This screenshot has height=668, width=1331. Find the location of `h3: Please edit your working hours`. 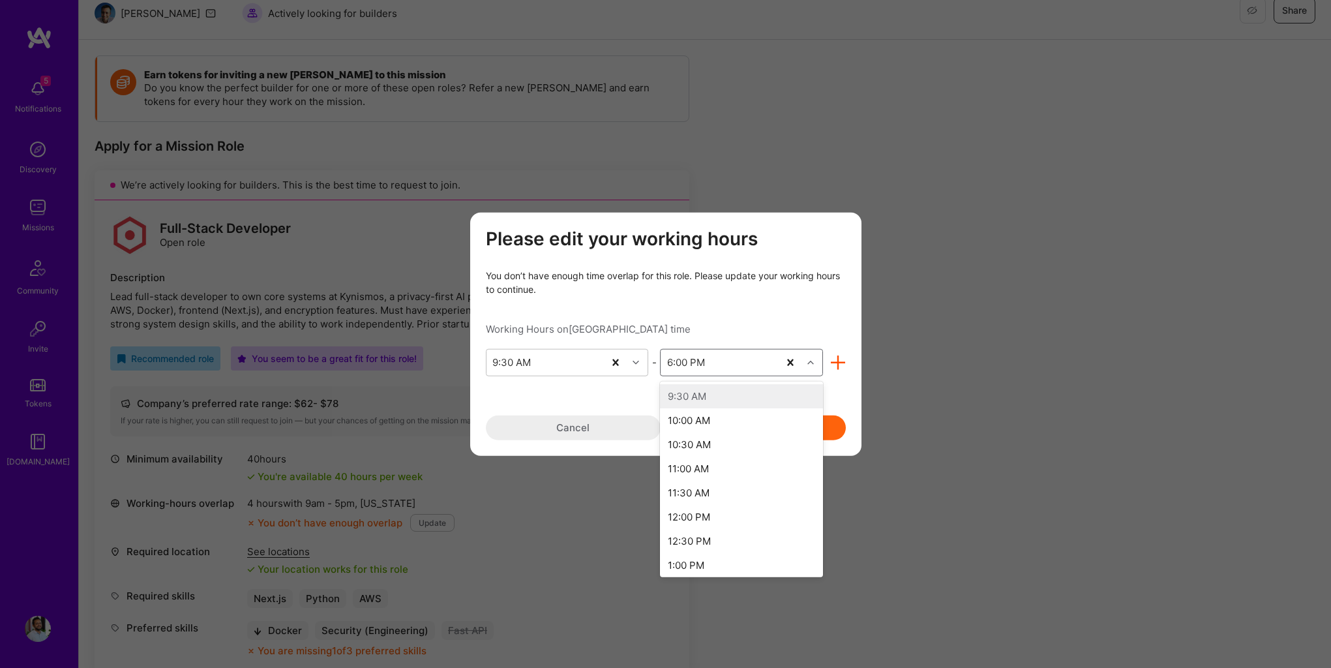

h3: Please edit your working hours is located at coordinates (666, 239).